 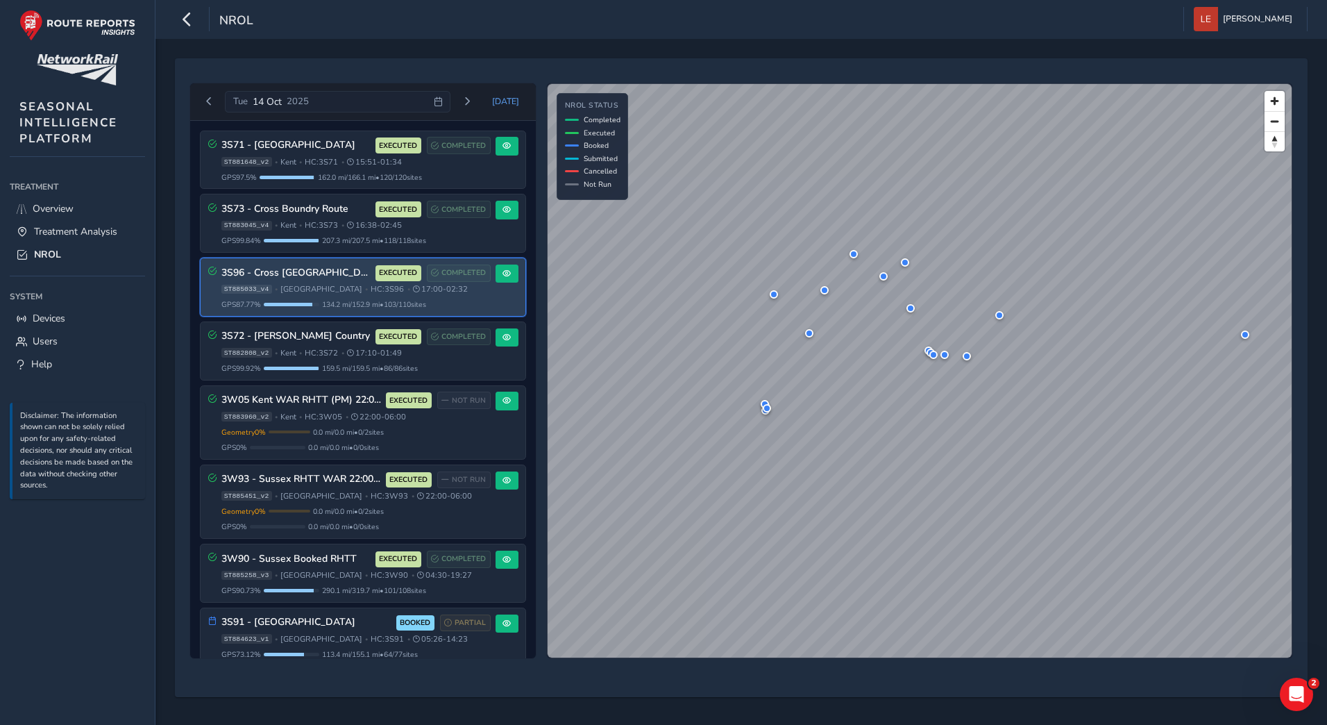 What do you see at coordinates (466, 101) in the screenshot?
I see `button: Next day` at bounding box center [466, 101].